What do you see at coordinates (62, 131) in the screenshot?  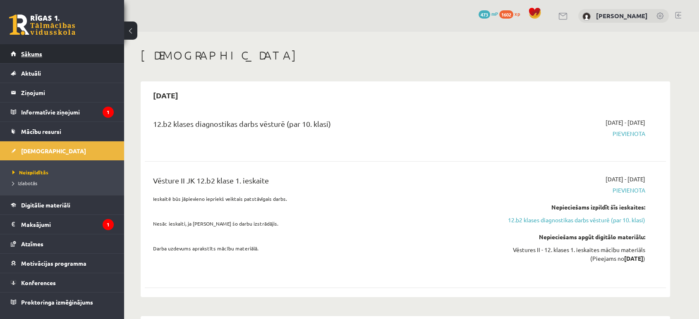 I see `a: Mācību resursi` at bounding box center [62, 131].